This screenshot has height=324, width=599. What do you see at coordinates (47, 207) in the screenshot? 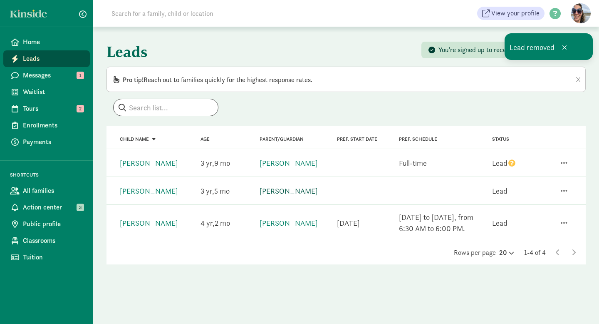
I see `a: Action center 3` at bounding box center [47, 207].